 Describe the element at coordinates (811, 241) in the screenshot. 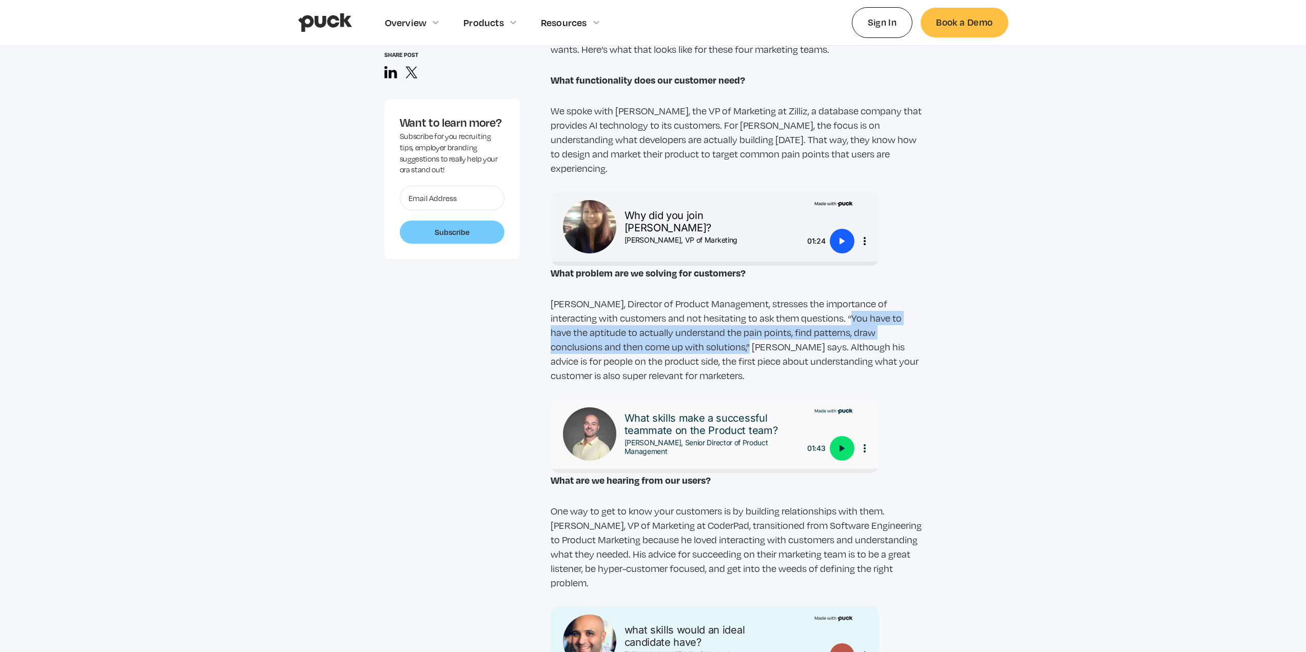

I see `div: 01:24` at that location.